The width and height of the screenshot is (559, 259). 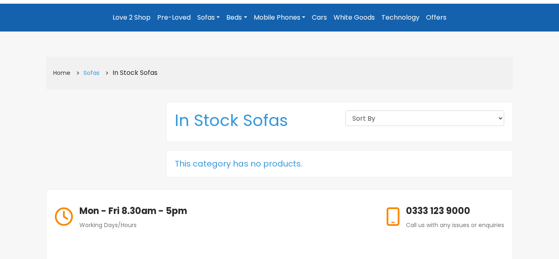 What do you see at coordinates (455, 225) in the screenshot?
I see `span: Call us with any issues or enquiries` at bounding box center [455, 225].